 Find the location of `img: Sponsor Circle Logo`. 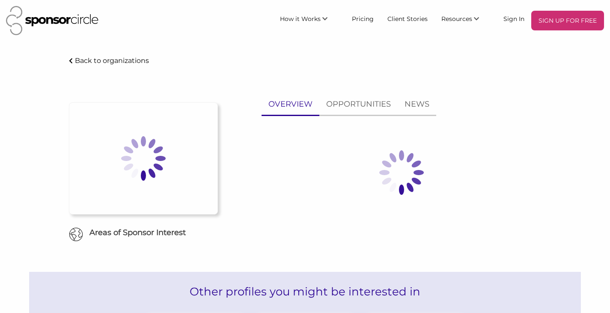

img: Sponsor Circle Logo is located at coordinates (52, 21).